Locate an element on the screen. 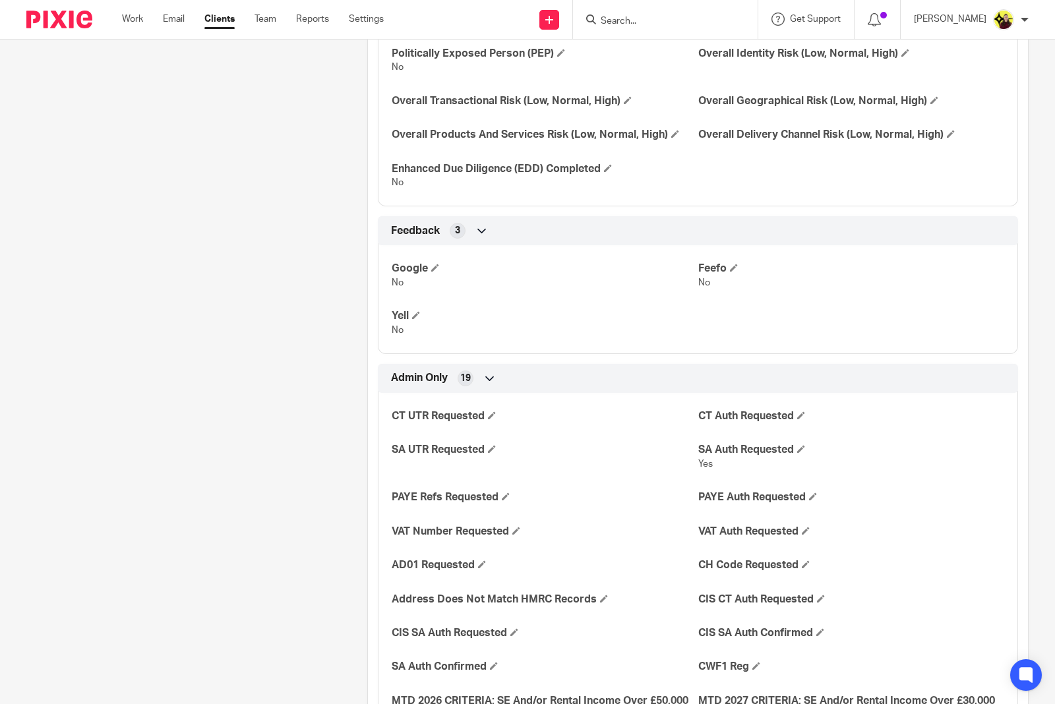  a: Settings is located at coordinates (366, 19).